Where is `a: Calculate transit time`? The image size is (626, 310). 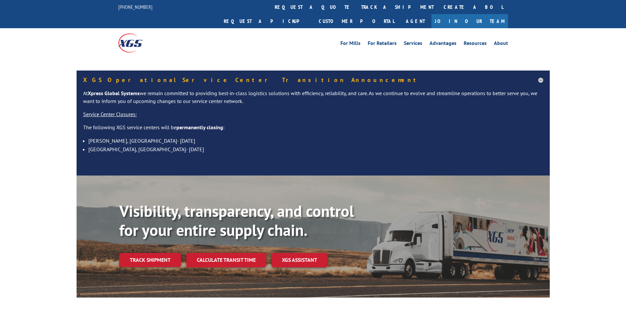
a: Calculate transit time is located at coordinates (226, 260).